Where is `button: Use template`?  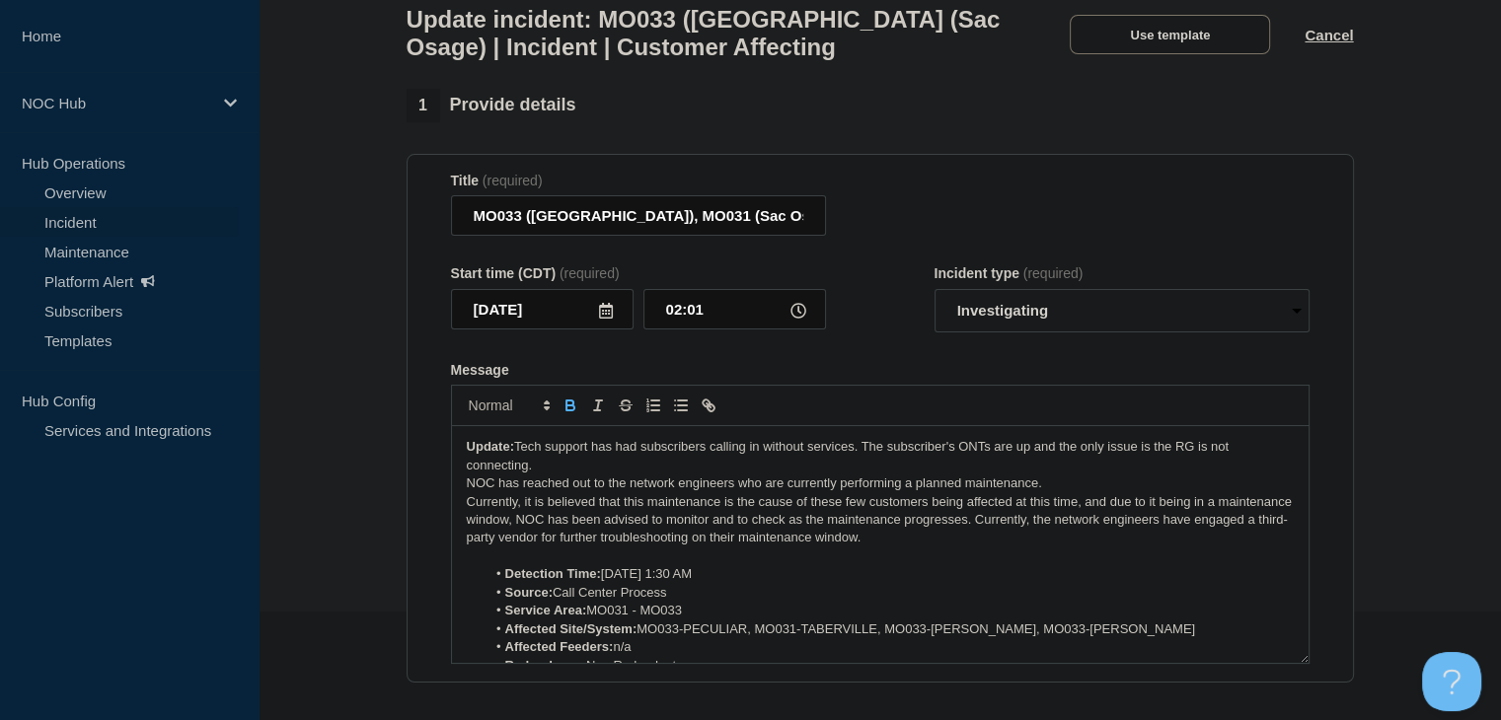
button: Use template is located at coordinates (1169, 35).